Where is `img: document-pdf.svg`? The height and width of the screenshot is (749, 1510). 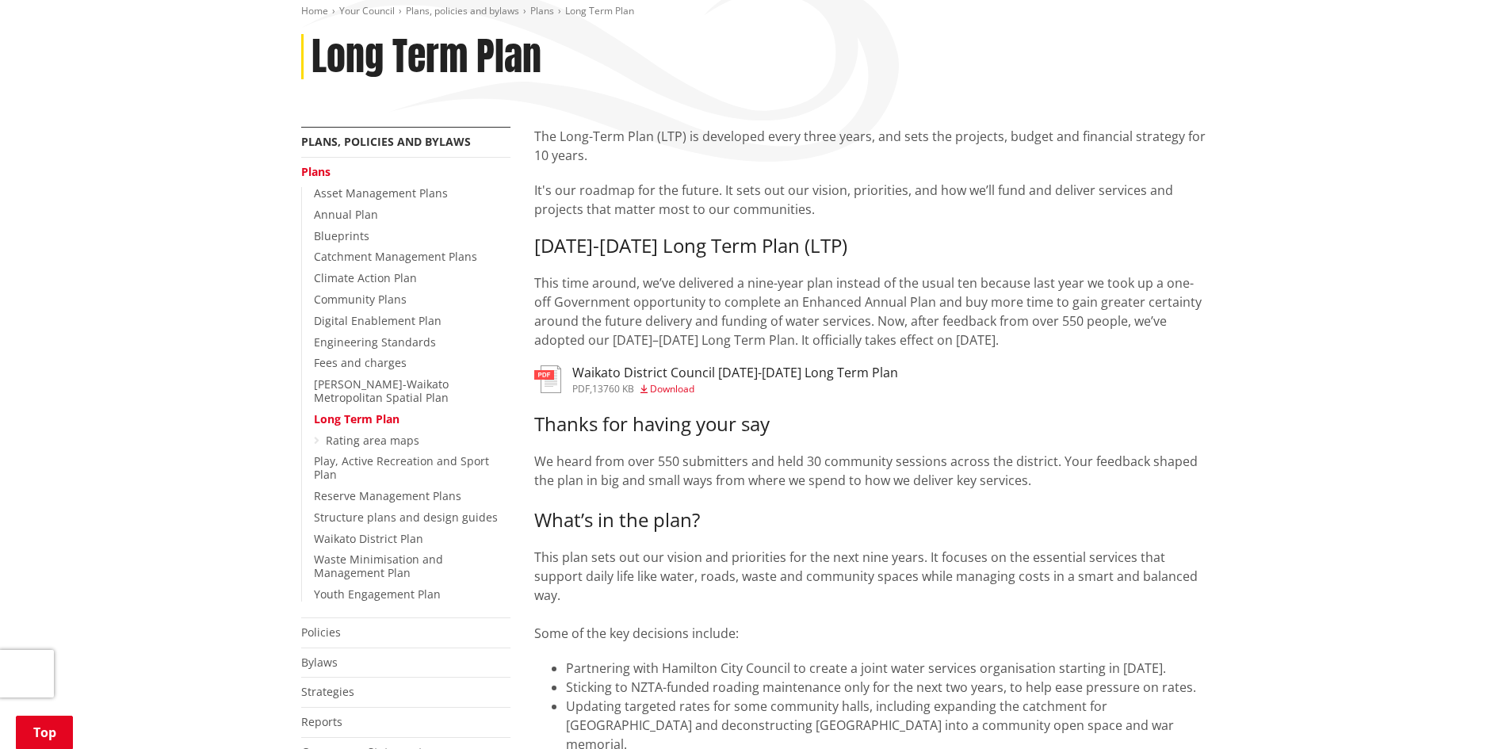 img: document-pdf.svg is located at coordinates (548, 379).